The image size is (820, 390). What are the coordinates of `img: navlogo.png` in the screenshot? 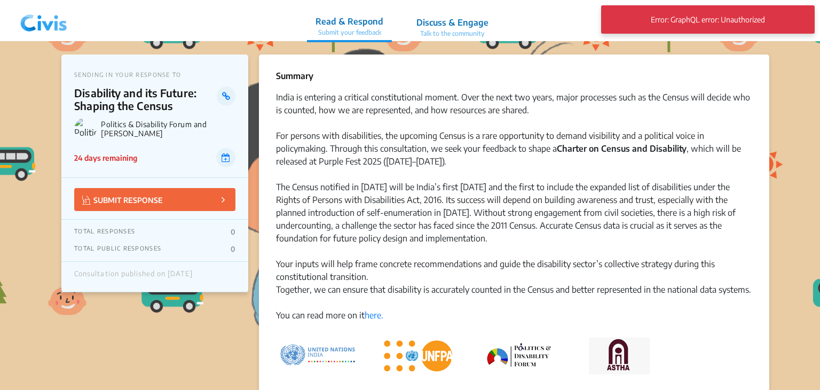 It's located at (44, 21).